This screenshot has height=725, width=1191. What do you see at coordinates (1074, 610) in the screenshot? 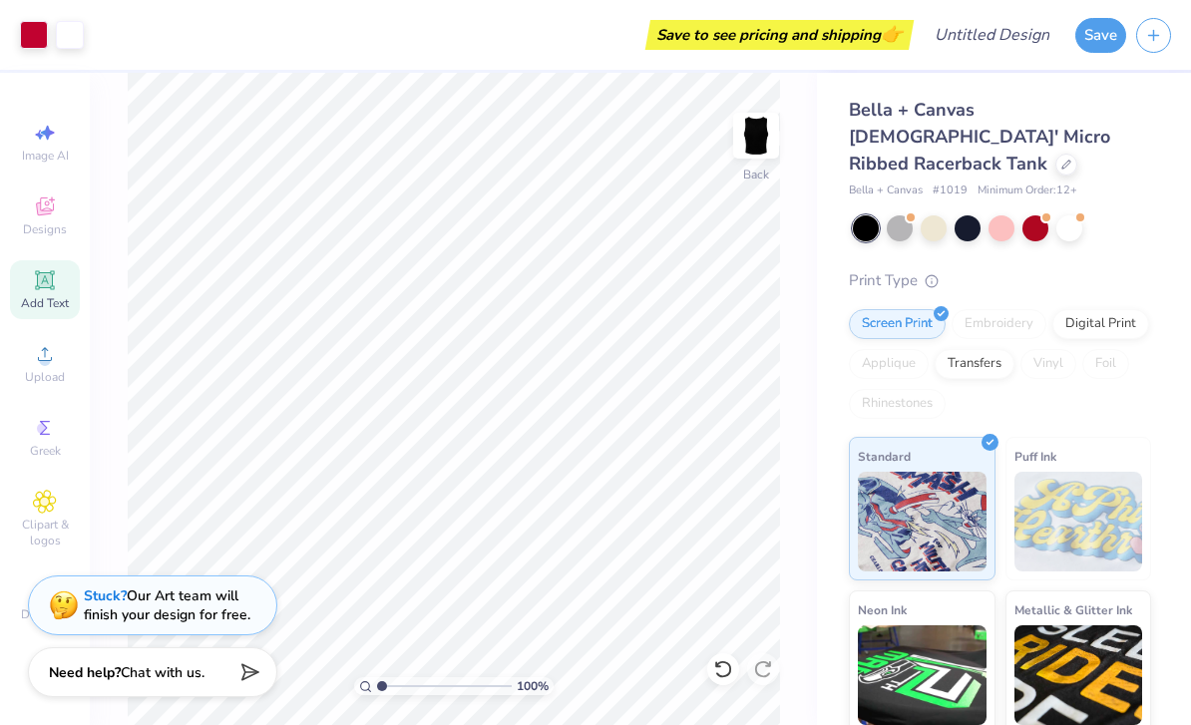
I see `span: Metallic & Glitter Ink` at bounding box center [1074, 610].